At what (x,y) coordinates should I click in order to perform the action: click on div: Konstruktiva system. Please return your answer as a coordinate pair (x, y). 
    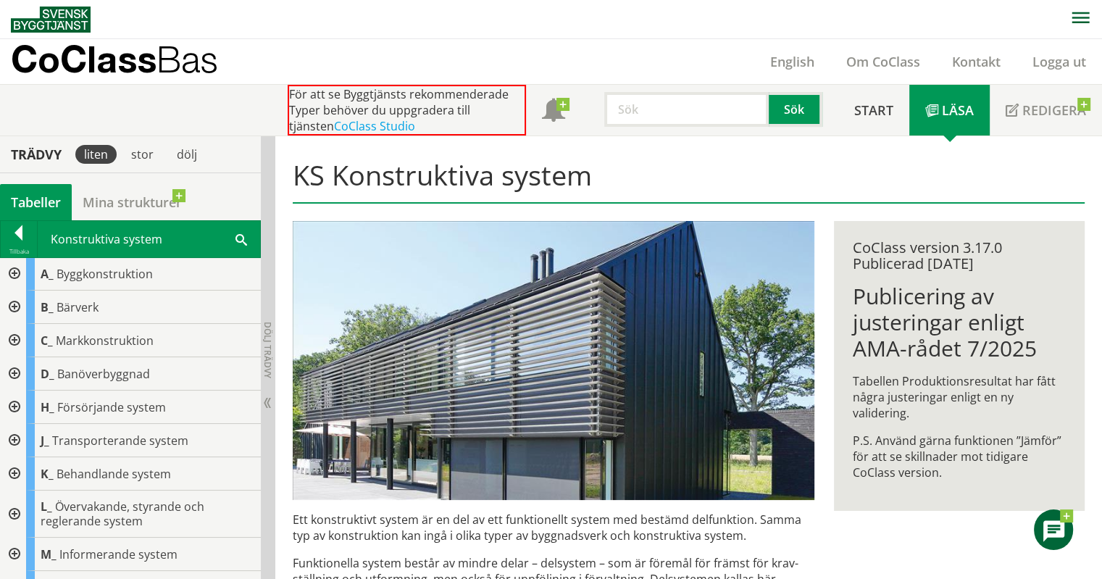
    Looking at the image, I should click on (149, 239).